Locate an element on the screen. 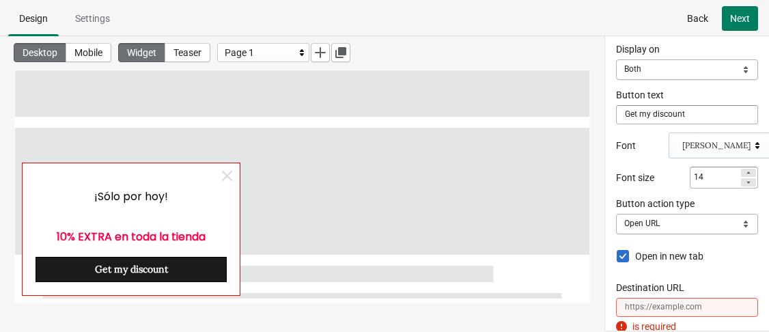 This screenshot has height=332, width=769. span: Button text is located at coordinates (640, 95).